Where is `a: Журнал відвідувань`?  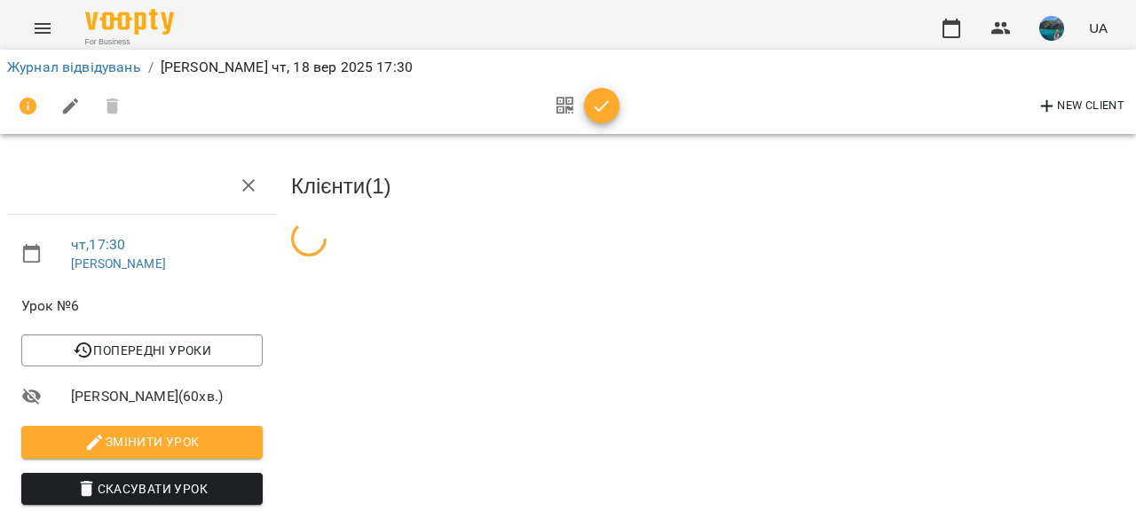
a: Журнал відвідувань is located at coordinates (74, 67).